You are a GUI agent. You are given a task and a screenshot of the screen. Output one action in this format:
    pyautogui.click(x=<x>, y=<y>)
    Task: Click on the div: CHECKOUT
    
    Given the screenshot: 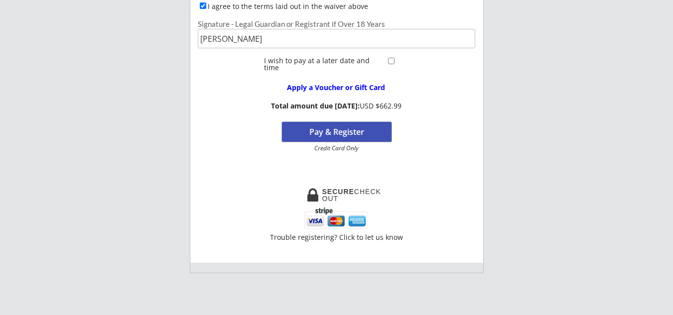 What is the action you would take?
    pyautogui.click(x=352, y=195)
    